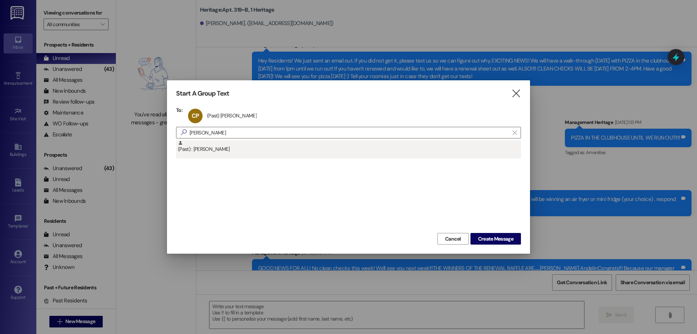 This screenshot has height=334, width=697. I want to click on span: Create Message, so click(496, 239).